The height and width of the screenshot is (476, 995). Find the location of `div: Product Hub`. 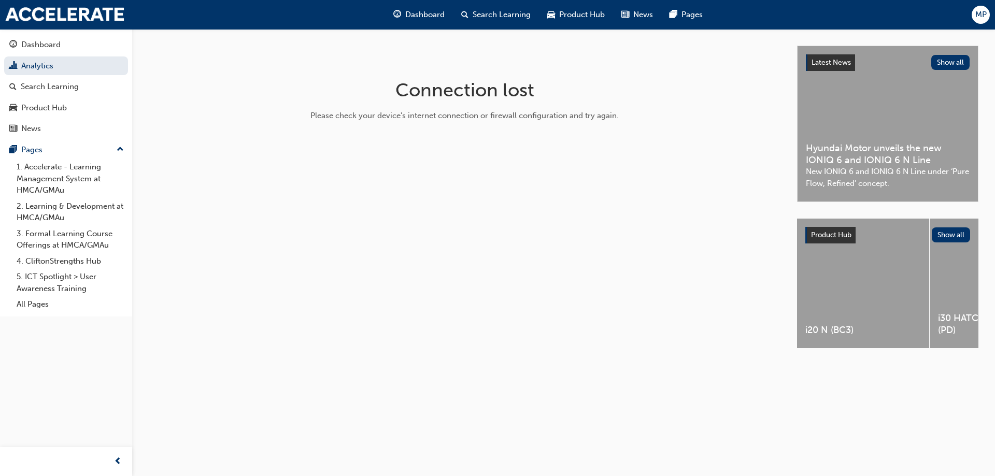

div: Product Hub is located at coordinates (44, 108).